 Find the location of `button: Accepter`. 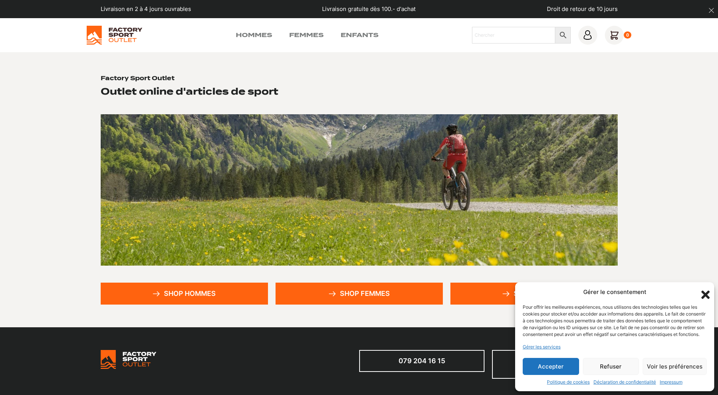

button: Accepter is located at coordinates (551, 366).